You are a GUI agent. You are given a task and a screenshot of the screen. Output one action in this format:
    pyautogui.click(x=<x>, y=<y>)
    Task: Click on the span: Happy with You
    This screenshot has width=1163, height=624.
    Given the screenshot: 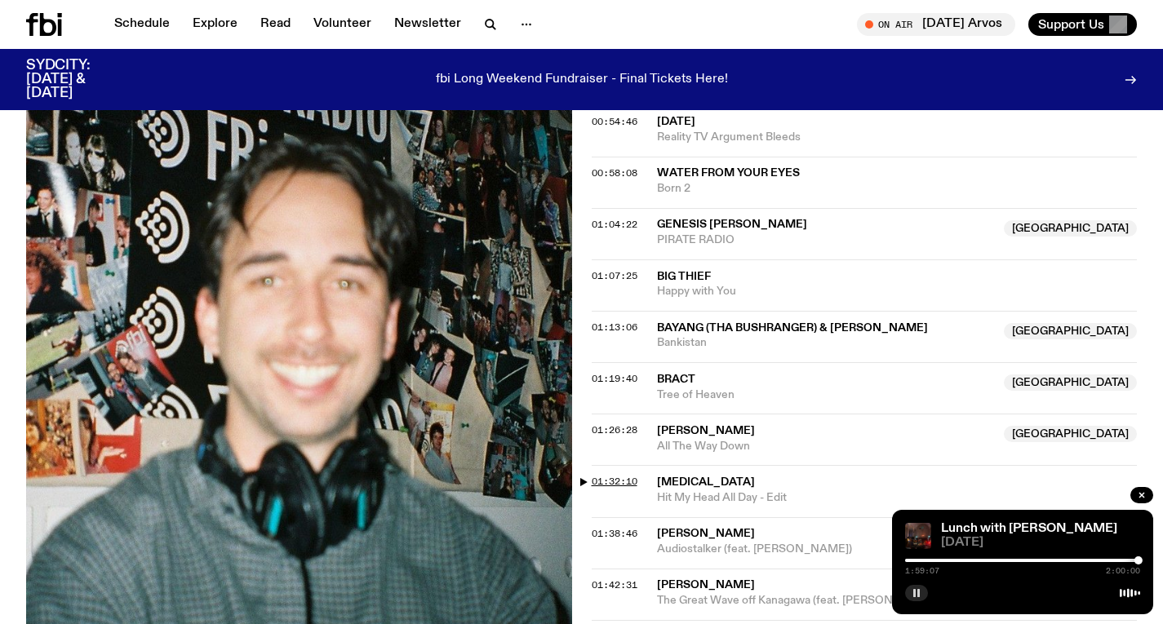 What is the action you would take?
    pyautogui.click(x=897, y=291)
    